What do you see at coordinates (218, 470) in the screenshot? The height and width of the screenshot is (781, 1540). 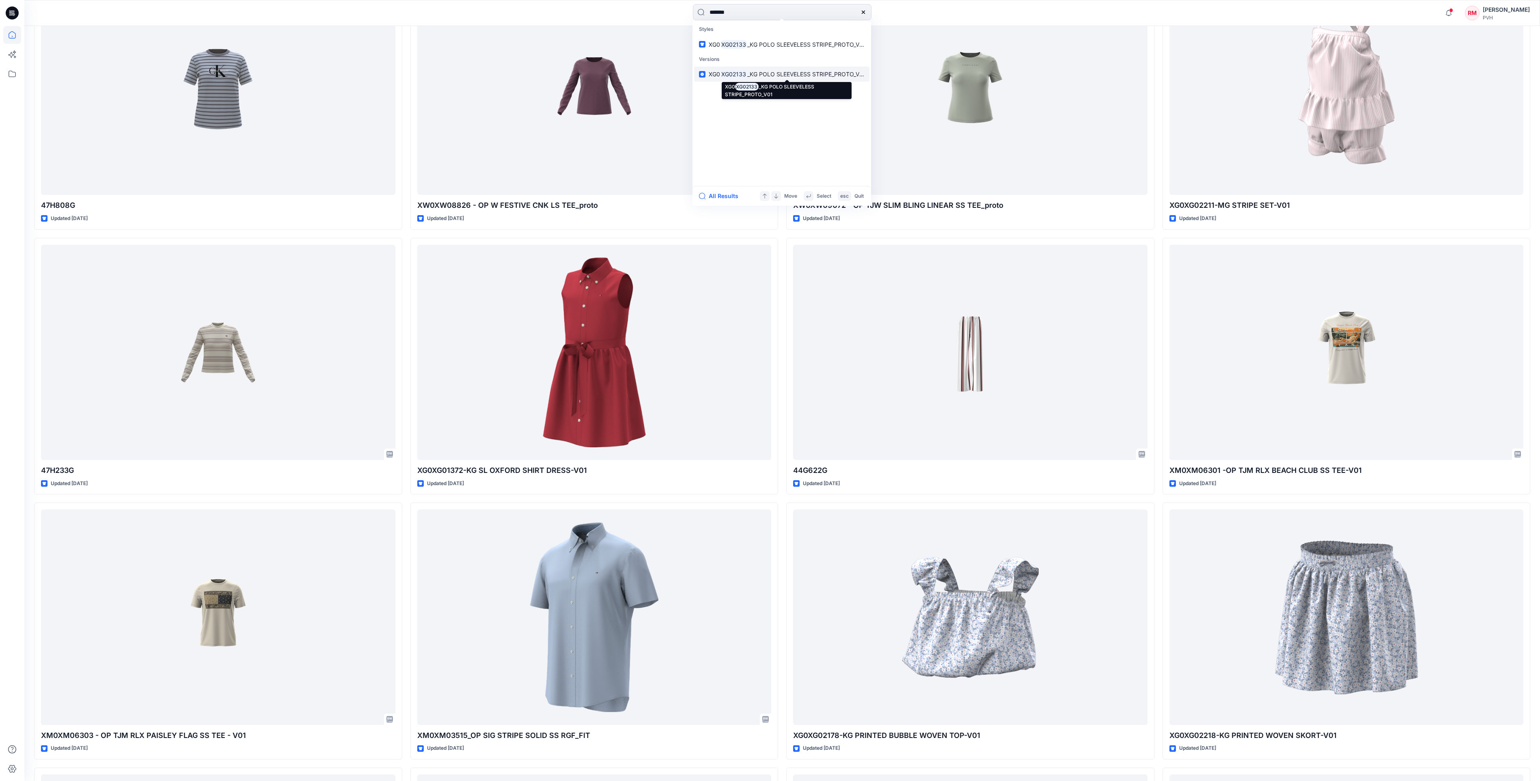 I see `p: 47H233G` at bounding box center [218, 470].